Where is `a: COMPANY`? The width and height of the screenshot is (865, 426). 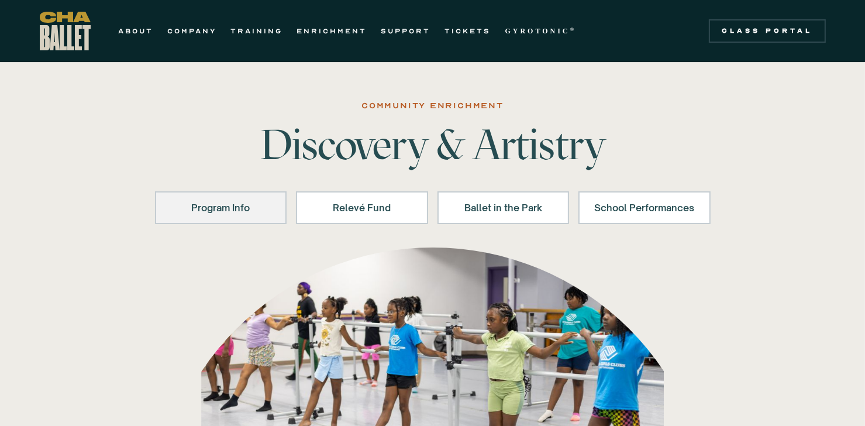
a: COMPANY is located at coordinates (192, 31).